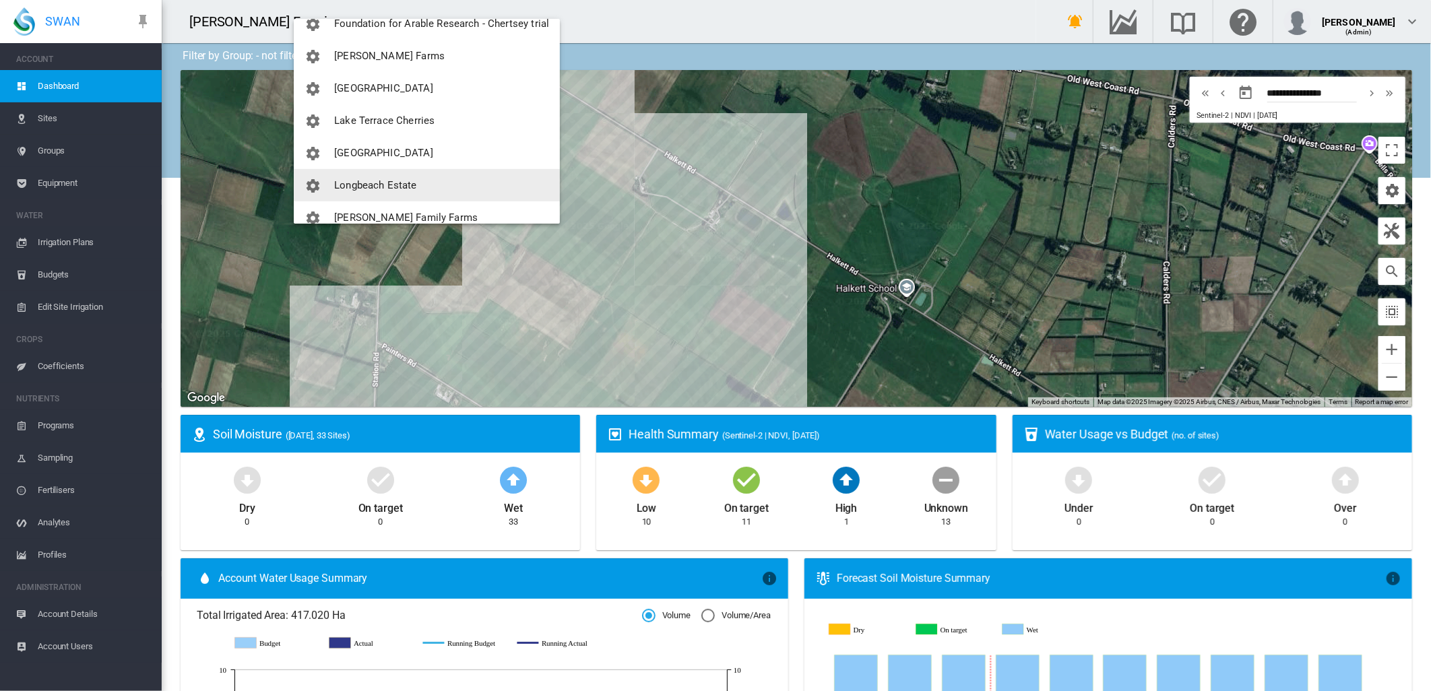 The width and height of the screenshot is (1431, 691). Describe the element at coordinates (426, 218) in the screenshot. I see `button: You have 'Admin' permissions to Lovett Family Farms` at that location.